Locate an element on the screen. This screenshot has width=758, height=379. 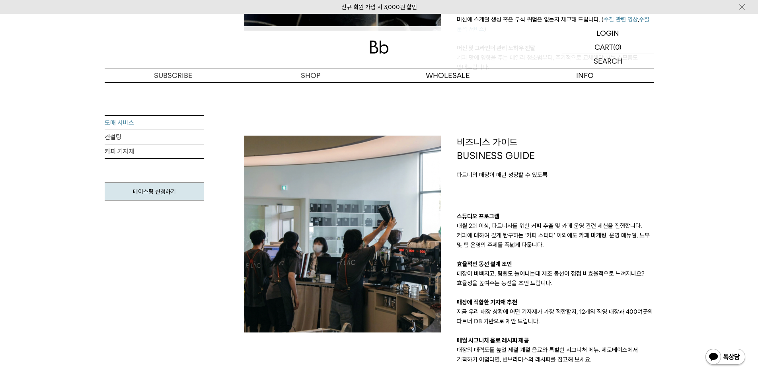
p: 지금 우리 매장 상황에 어떤 기자재가 가장 적합할지, 12개의 직영 매장과 400여곳의 파트너 DB 기반으로 제안 드립니다. is located at coordinates (555, 317).